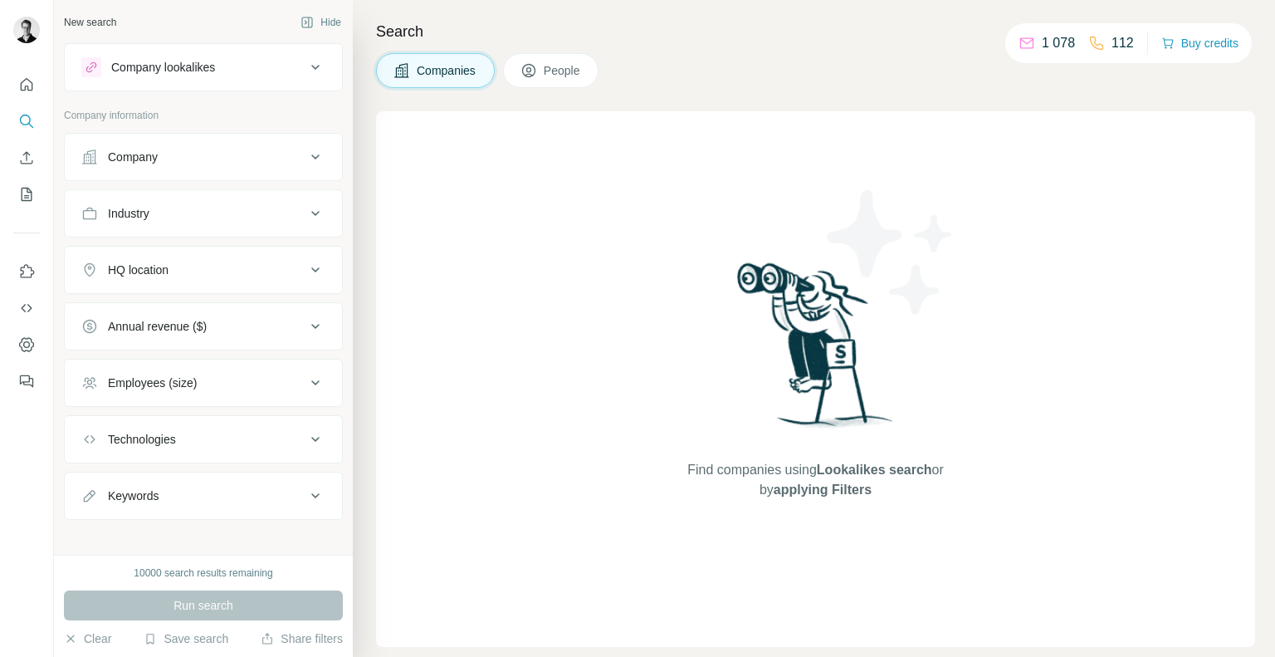  I want to click on button: Company, so click(203, 157).